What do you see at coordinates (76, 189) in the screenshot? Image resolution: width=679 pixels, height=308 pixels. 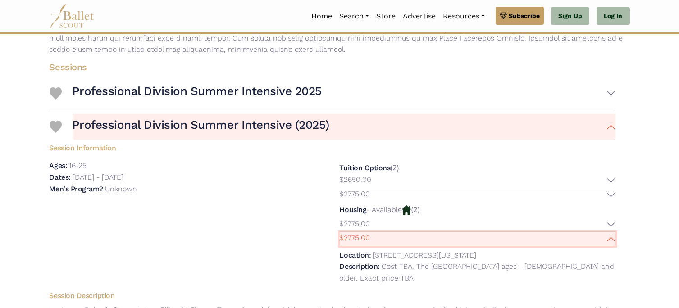 I see `h5: Men's Program?` at bounding box center [76, 189].